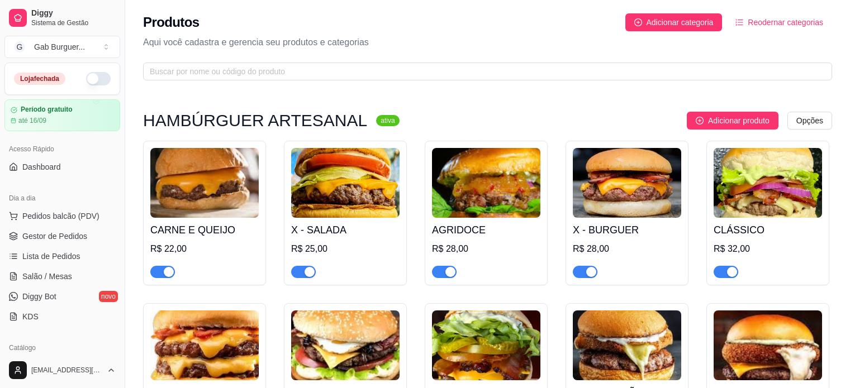  Describe the element at coordinates (738, 121) in the screenshot. I see `span: Adicionar produto` at that location.